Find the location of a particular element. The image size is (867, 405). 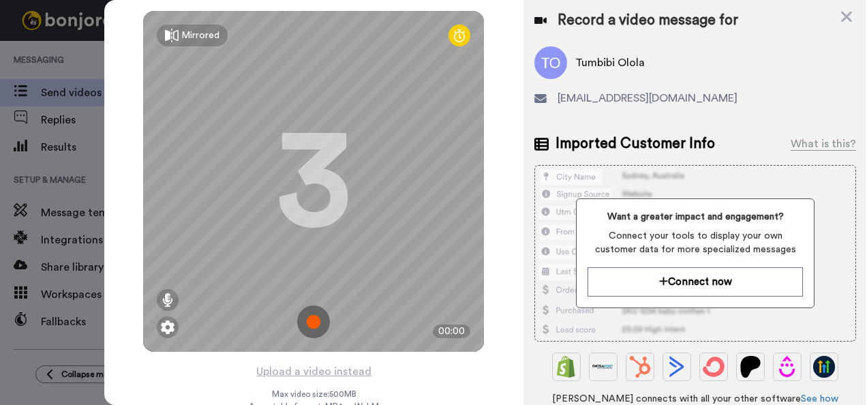

button: Upload a video instead is located at coordinates (313, 371).